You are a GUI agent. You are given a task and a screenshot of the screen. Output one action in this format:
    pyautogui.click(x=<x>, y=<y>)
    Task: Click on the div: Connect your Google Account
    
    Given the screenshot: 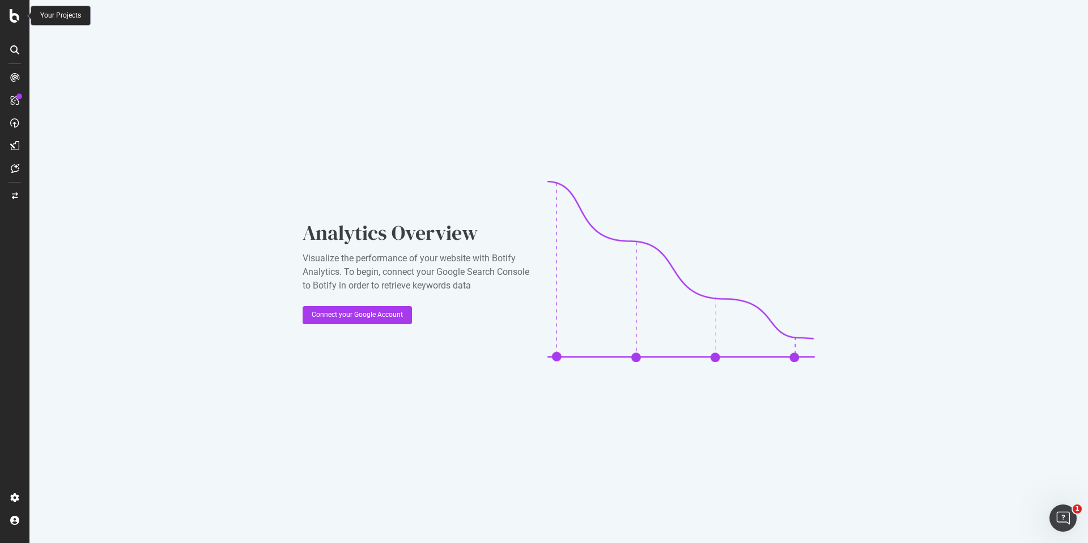 What is the action you would take?
    pyautogui.click(x=357, y=314)
    